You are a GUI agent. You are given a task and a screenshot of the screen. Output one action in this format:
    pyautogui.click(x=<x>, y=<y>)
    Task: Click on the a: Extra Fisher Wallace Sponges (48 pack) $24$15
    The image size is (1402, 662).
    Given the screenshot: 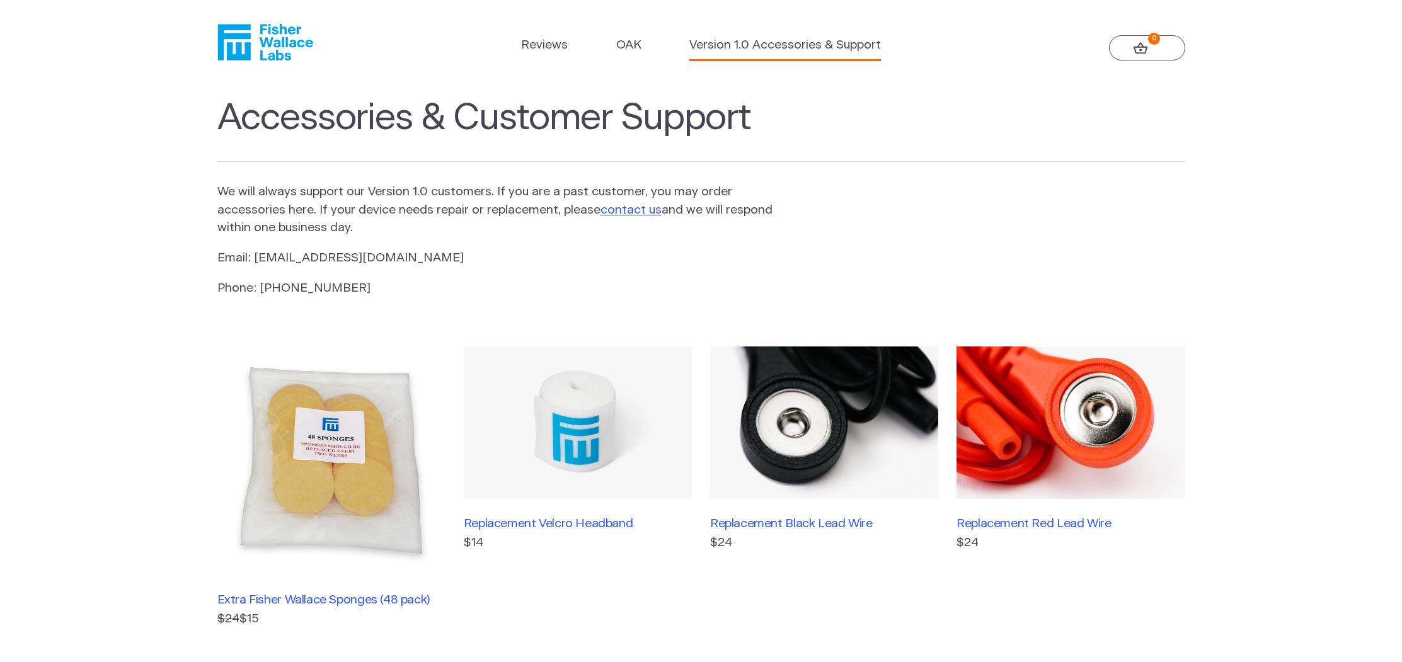 What is the action you would take?
    pyautogui.click(x=331, y=487)
    